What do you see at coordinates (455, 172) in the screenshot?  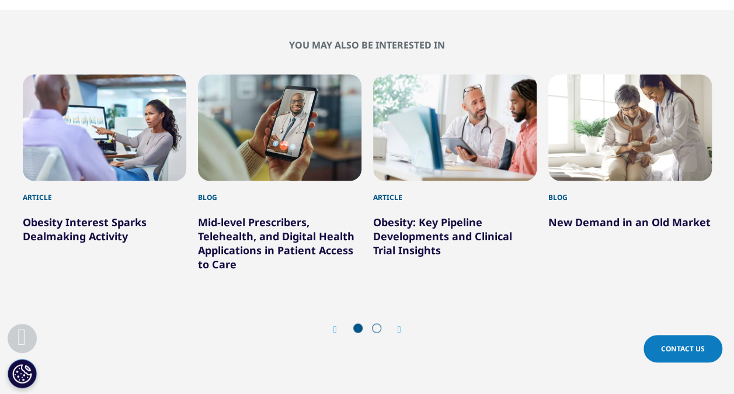 I see `div: 3 / 6` at bounding box center [455, 172].